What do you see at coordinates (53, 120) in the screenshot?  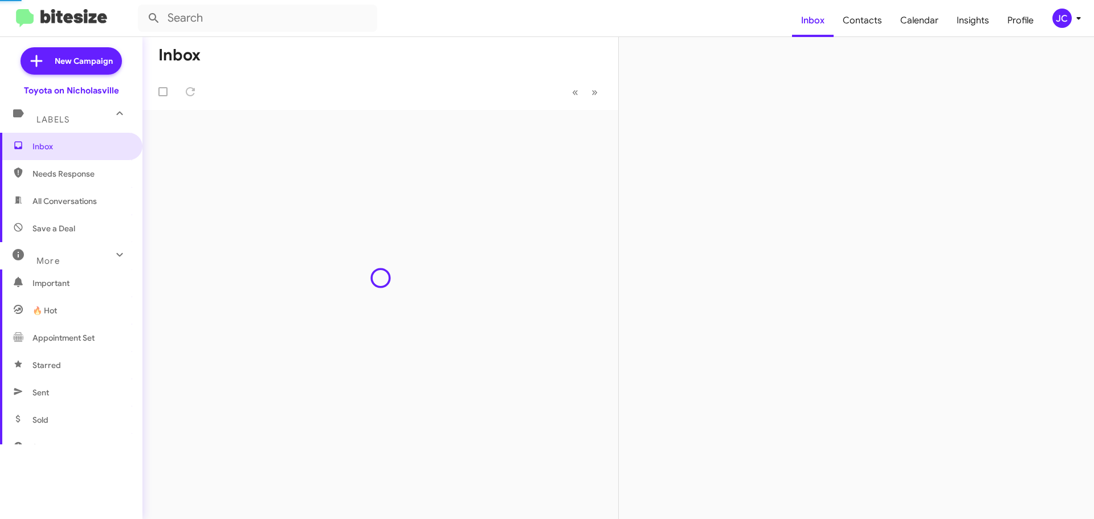 I see `span: Labels` at bounding box center [53, 120].